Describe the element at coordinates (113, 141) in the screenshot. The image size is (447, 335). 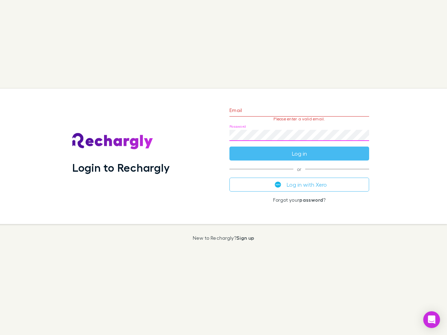
I see `img: Rechargly's Logo` at that location.